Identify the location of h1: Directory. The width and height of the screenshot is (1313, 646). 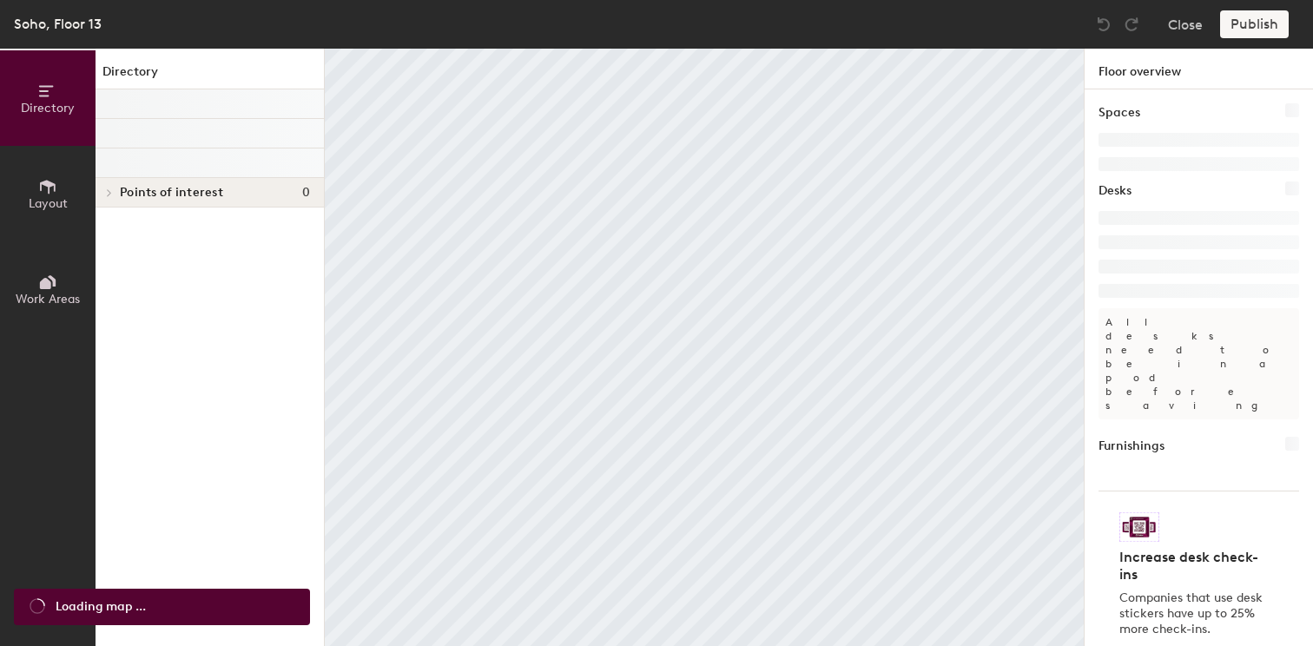
(209, 76).